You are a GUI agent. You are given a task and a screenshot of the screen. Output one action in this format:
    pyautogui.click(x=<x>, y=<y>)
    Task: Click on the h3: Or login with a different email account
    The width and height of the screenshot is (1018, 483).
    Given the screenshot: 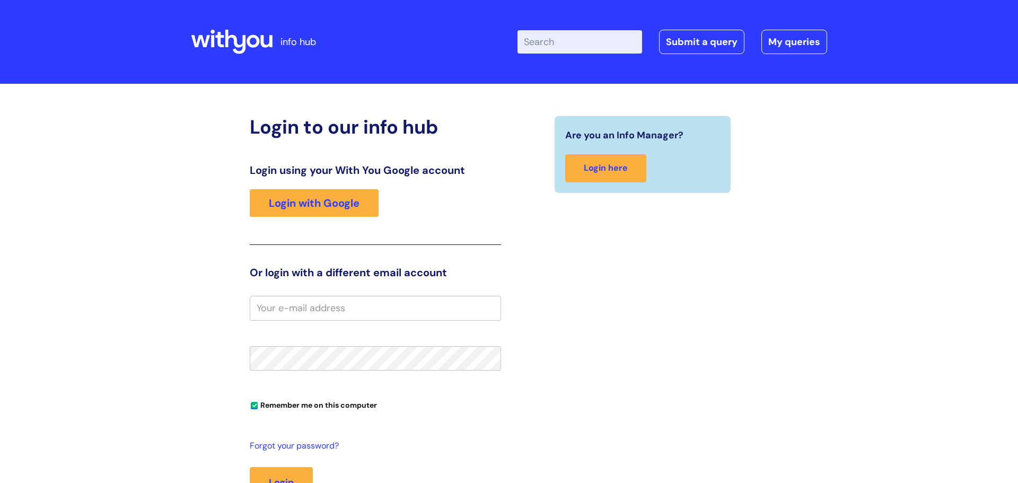 What is the action you would take?
    pyautogui.click(x=375, y=273)
    